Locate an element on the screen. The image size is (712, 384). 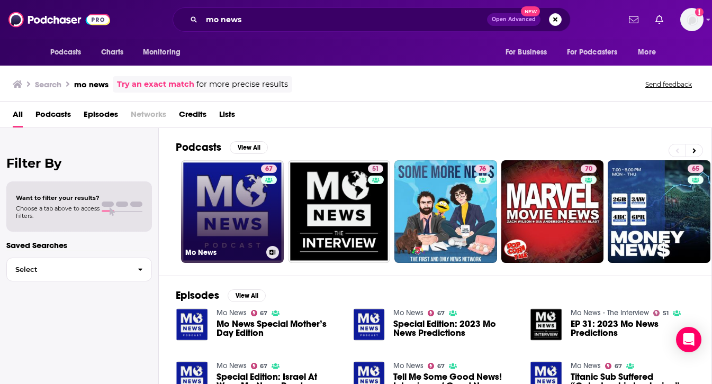
a: Charts is located at coordinates (112, 52).